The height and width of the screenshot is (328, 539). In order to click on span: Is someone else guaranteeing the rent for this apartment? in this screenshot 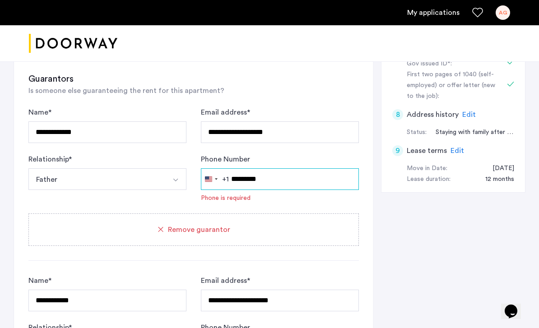, I will do `click(126, 91)`.